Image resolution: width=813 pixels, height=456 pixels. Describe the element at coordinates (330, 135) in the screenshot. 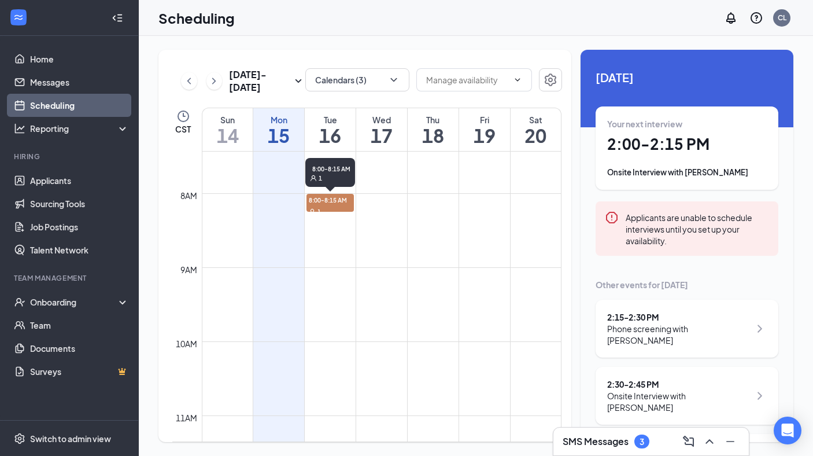

I see `h1: 16` at that location.